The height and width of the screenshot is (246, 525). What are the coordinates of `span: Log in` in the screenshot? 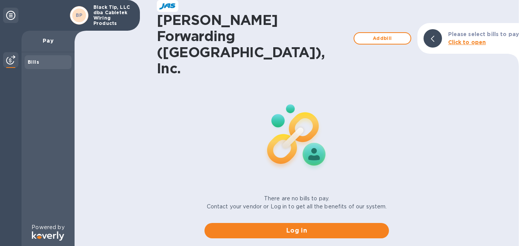 It's located at (297, 231).